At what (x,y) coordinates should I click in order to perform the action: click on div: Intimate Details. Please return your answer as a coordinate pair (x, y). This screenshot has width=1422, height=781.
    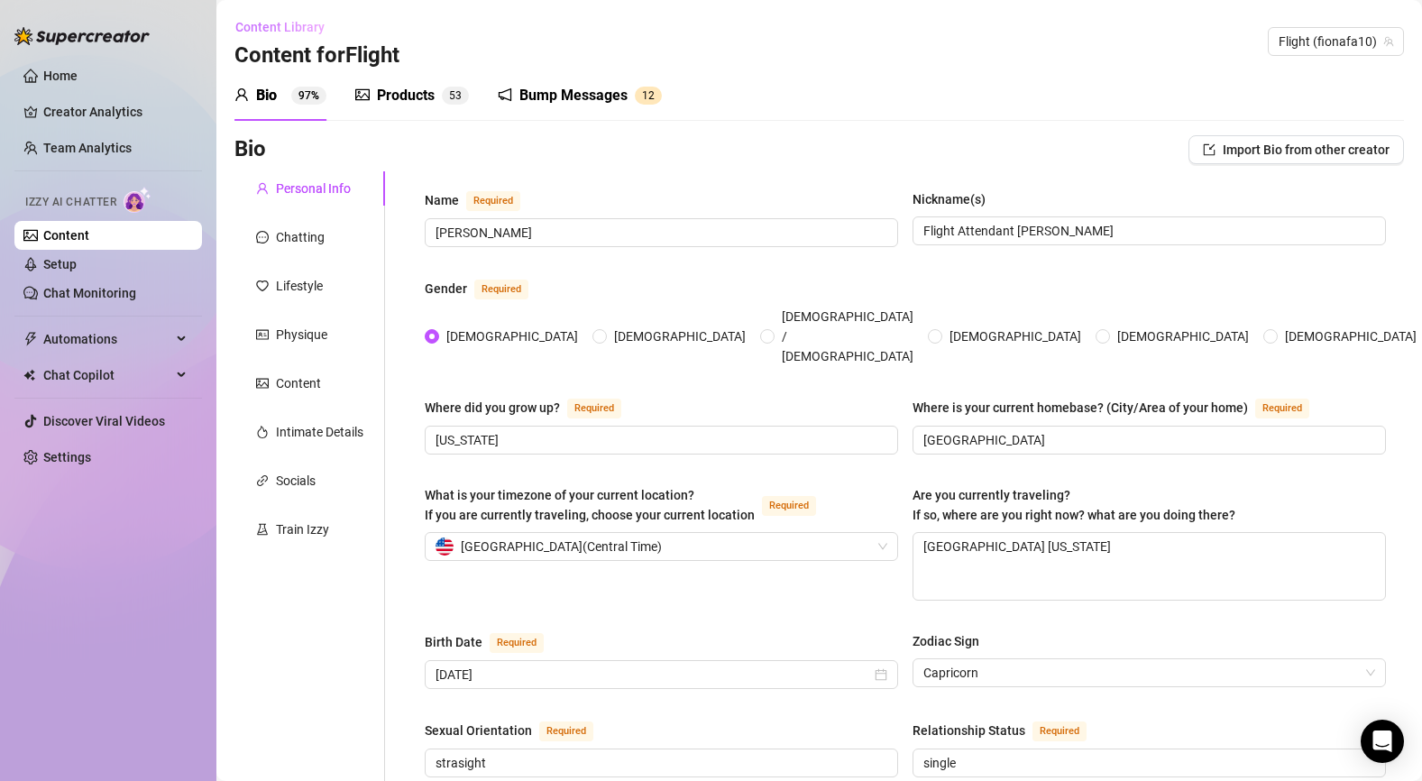
    Looking at the image, I should click on (319, 432).